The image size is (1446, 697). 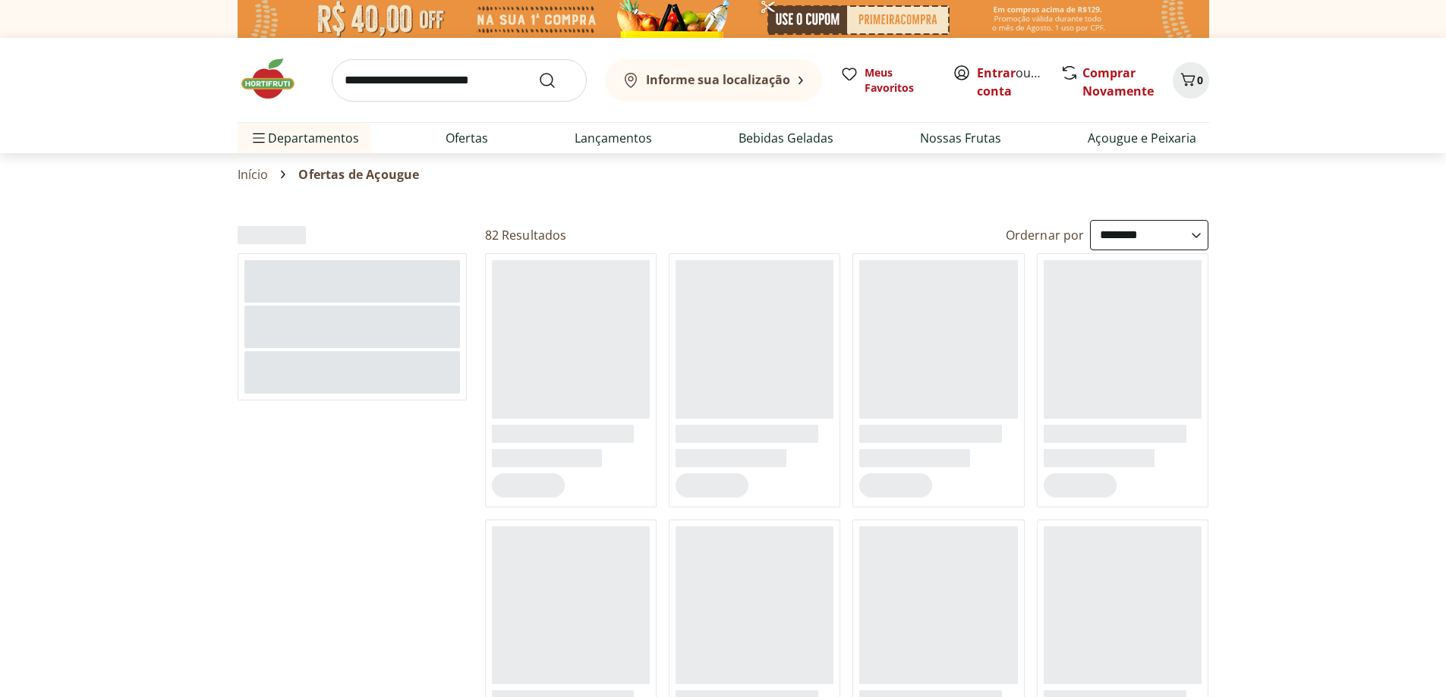 What do you see at coordinates (1118, 82) in the screenshot?
I see `a: Comprar Novamente` at bounding box center [1118, 82].